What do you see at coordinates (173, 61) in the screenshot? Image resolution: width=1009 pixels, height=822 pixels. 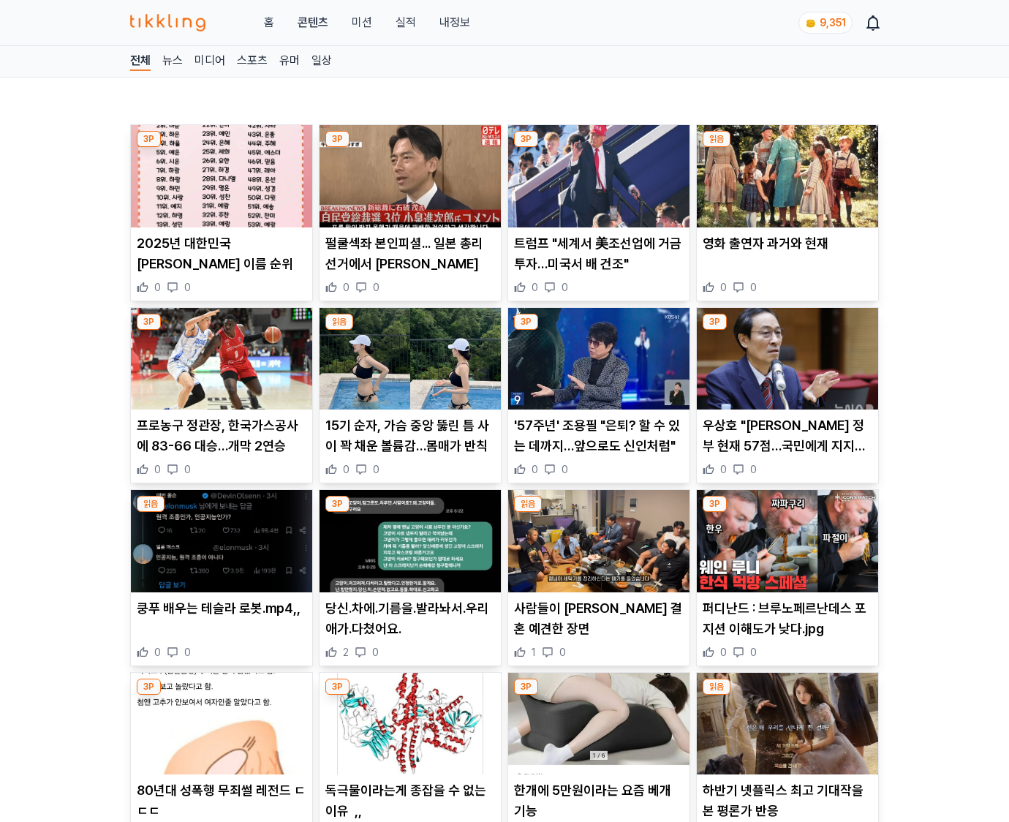 I see `a: 뉴스` at bounding box center [173, 61].